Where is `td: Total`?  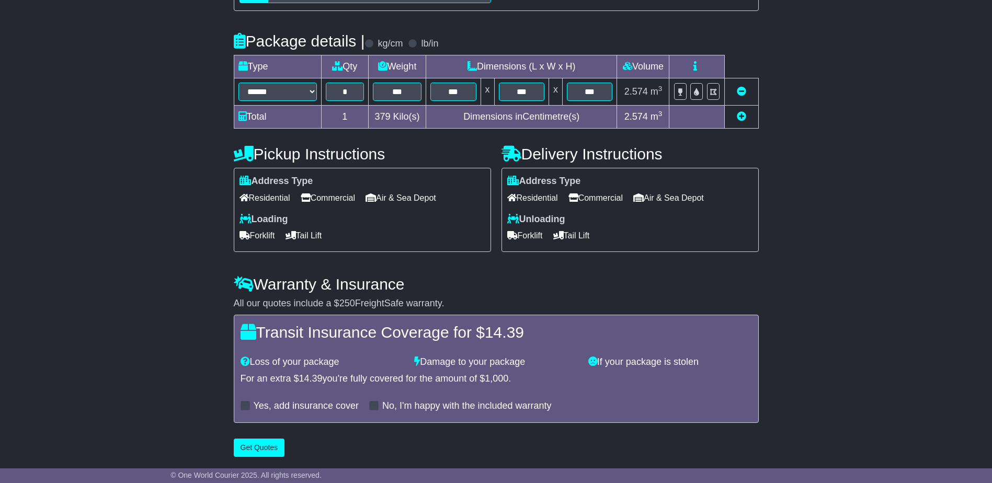
td: Total is located at coordinates (277, 117).